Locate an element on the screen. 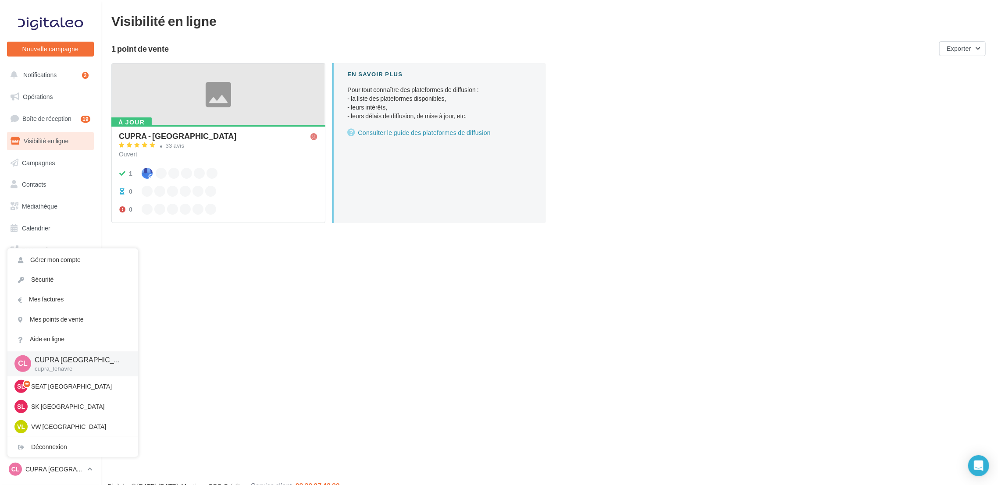  a: Mes factures is located at coordinates (73, 299).